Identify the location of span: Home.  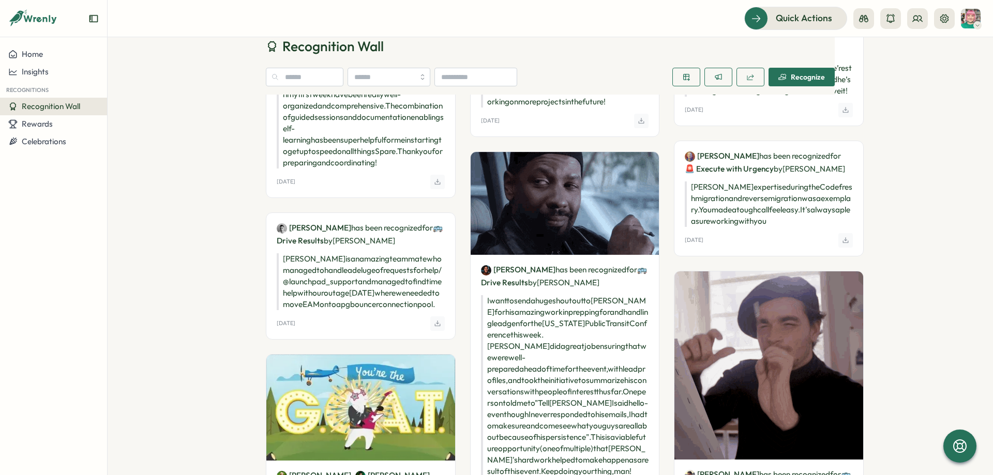
(32, 54).